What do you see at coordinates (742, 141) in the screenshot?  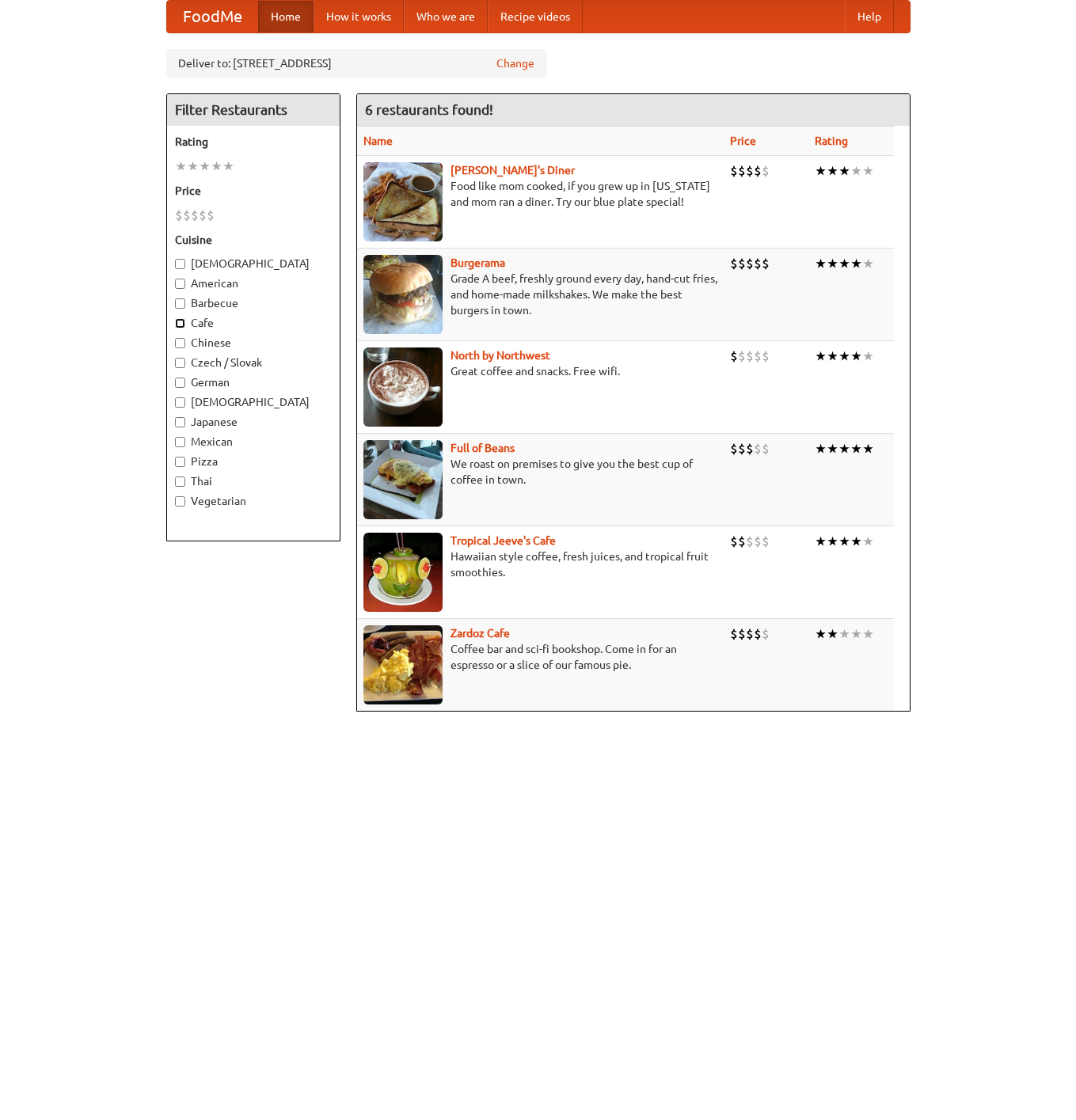 I see `a: Price` at bounding box center [742, 141].